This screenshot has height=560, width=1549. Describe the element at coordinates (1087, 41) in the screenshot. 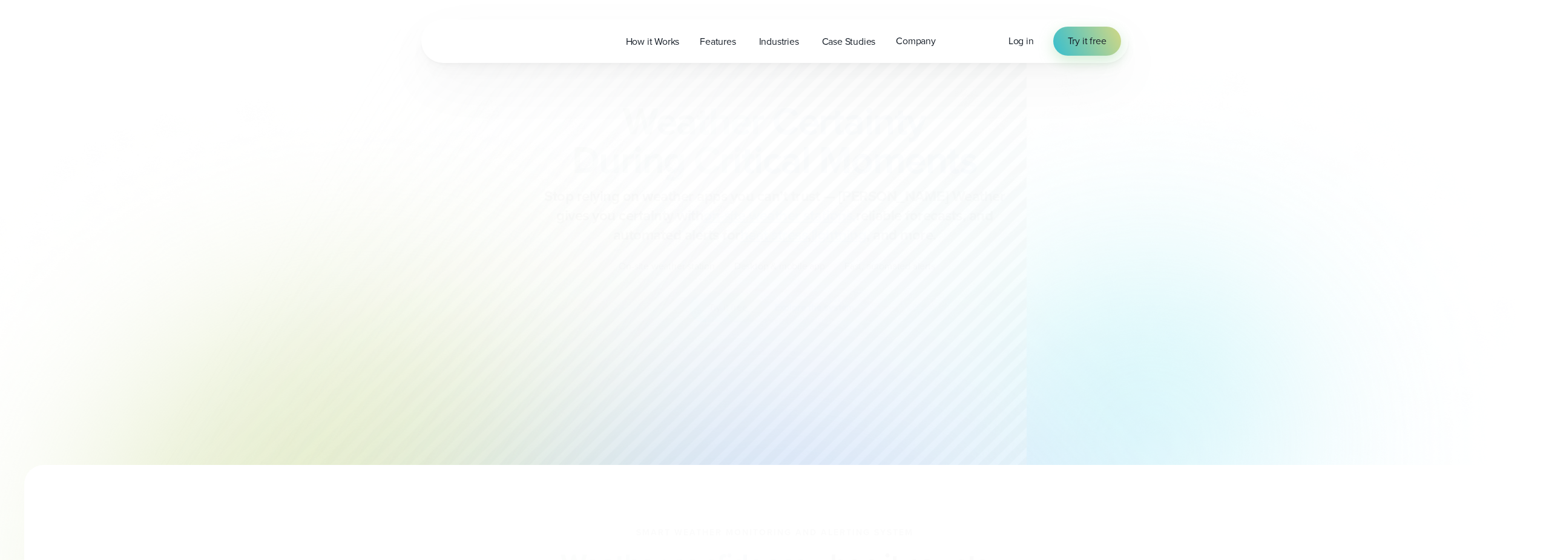

I see `span: Try it free` at that location.